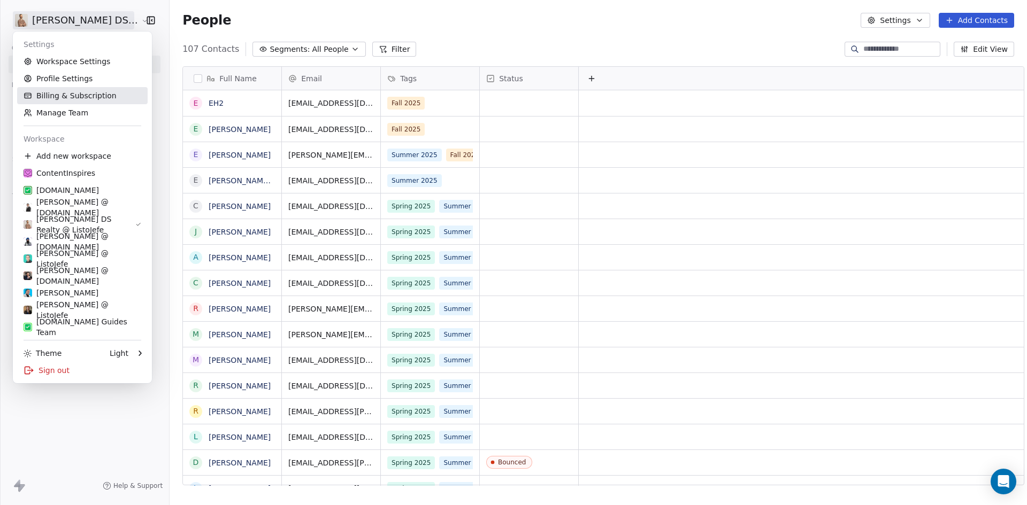 The height and width of the screenshot is (505, 1027). I want to click on a: Manage Team, so click(82, 113).